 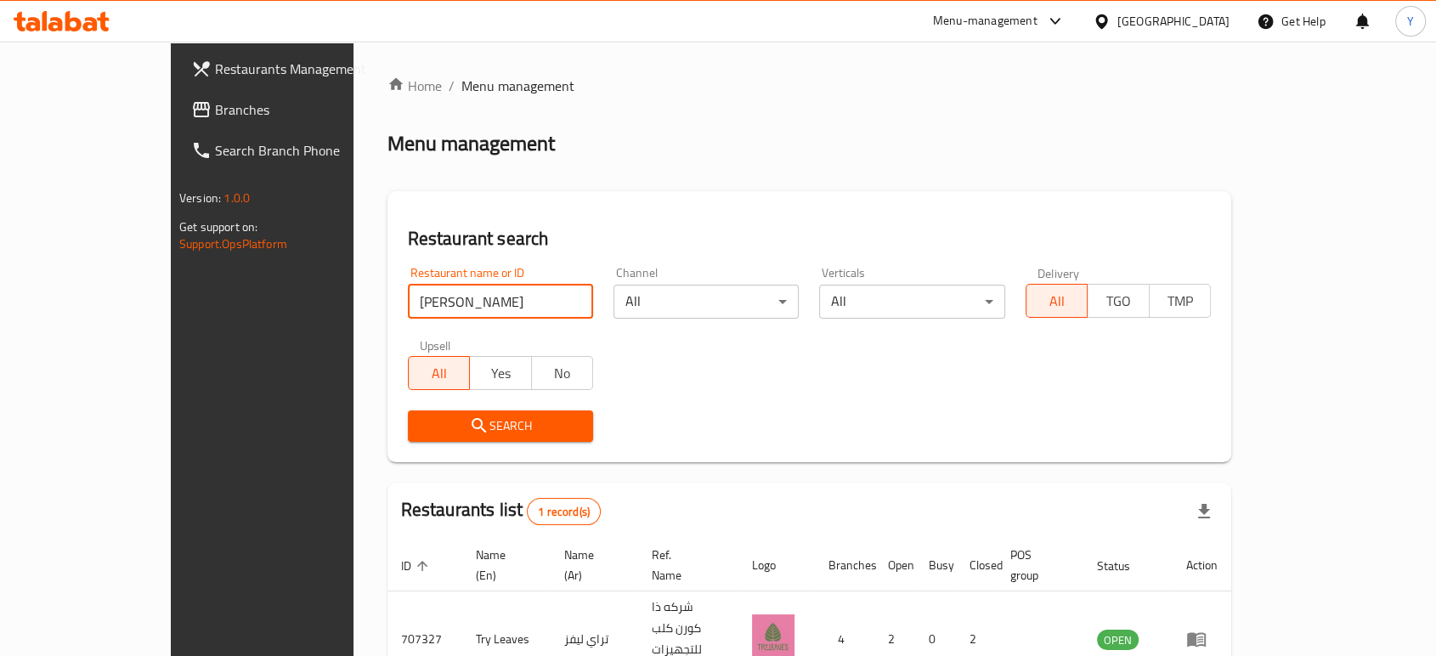 What do you see at coordinates (1180, 301) in the screenshot?
I see `span: TMP` at bounding box center [1180, 301].